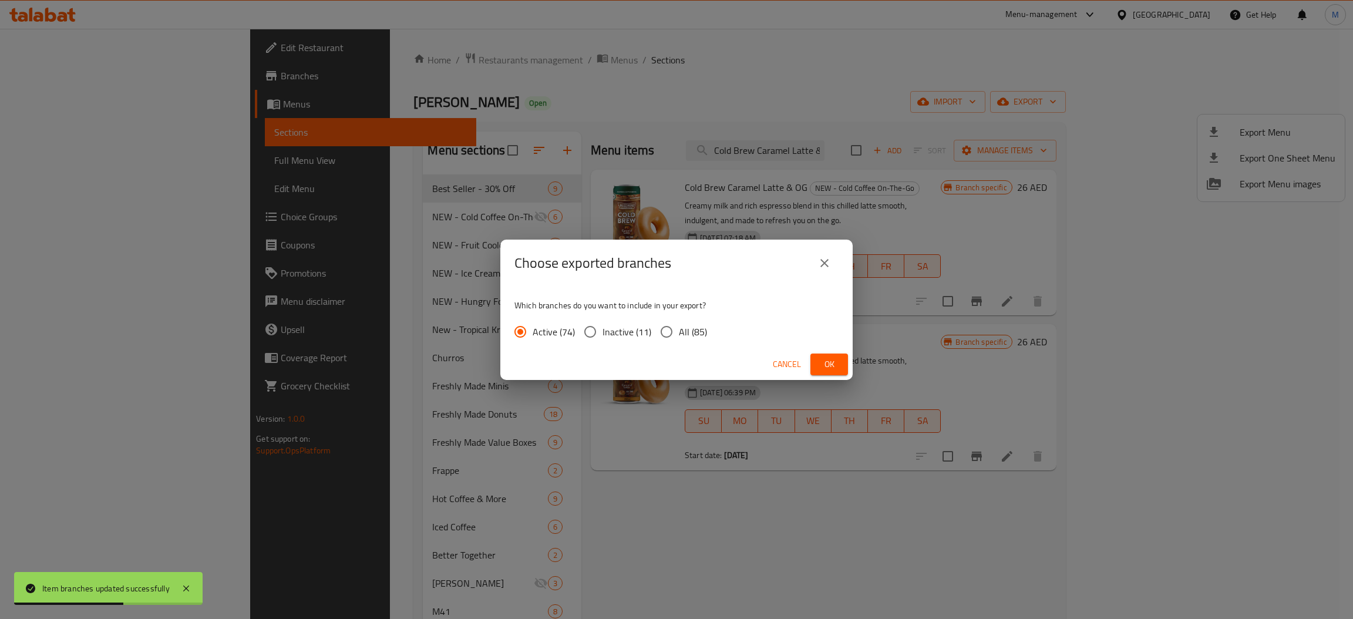 The width and height of the screenshot is (1353, 619). I want to click on span: Active (74), so click(554, 332).